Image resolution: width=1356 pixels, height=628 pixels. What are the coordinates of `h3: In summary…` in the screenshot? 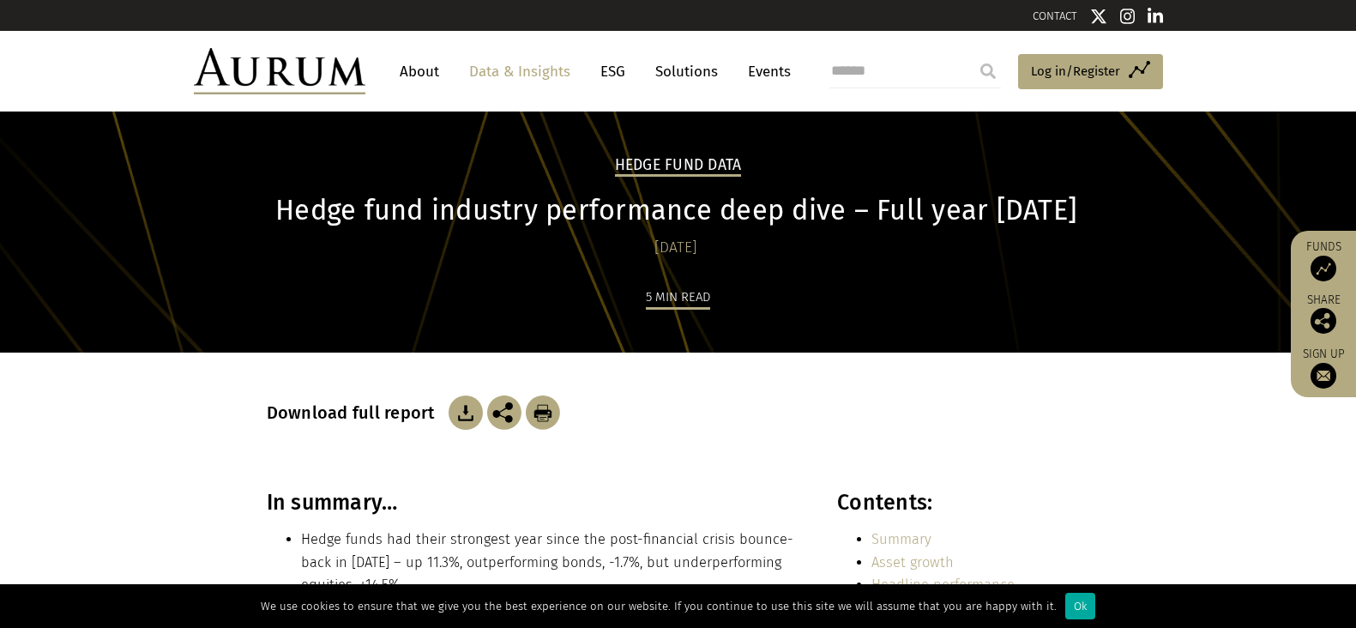 It's located at (534, 503).